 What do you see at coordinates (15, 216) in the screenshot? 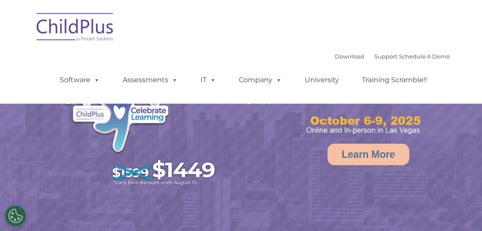
I see `button: Cookies Settings` at bounding box center [15, 216].